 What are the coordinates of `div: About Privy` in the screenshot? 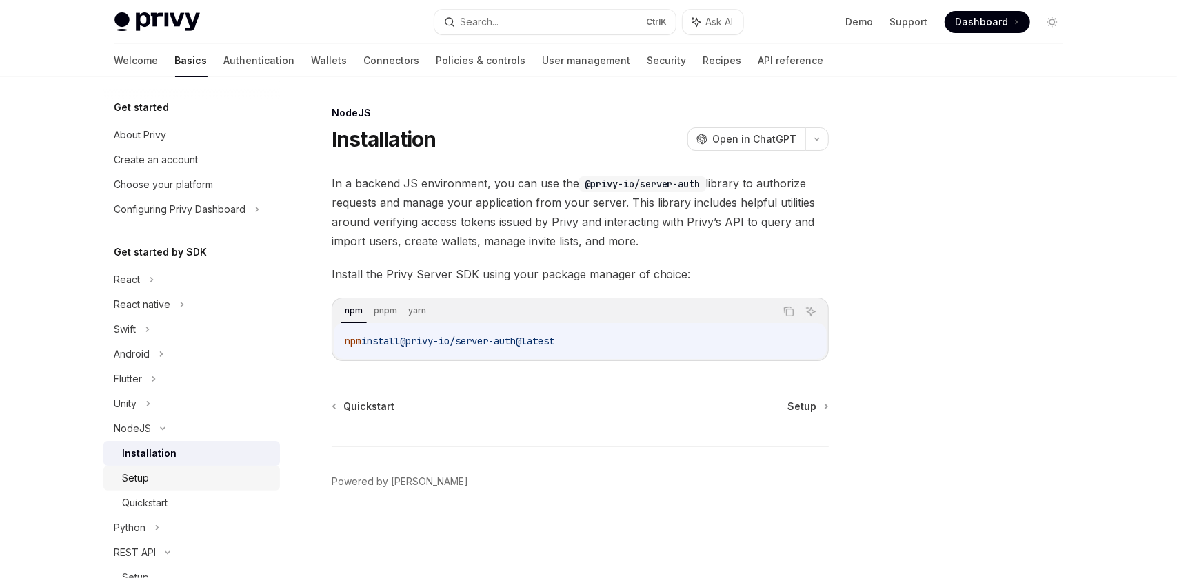 It's located at (141, 135).